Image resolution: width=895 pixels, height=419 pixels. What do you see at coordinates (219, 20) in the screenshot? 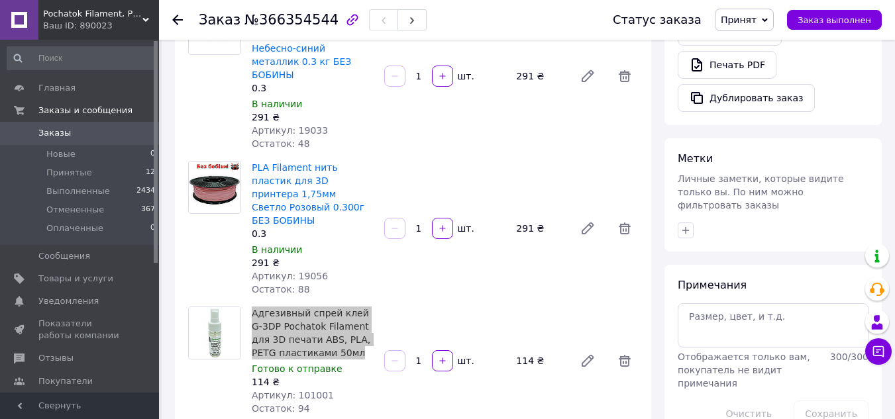
I see `span: Заказ` at bounding box center [219, 20].